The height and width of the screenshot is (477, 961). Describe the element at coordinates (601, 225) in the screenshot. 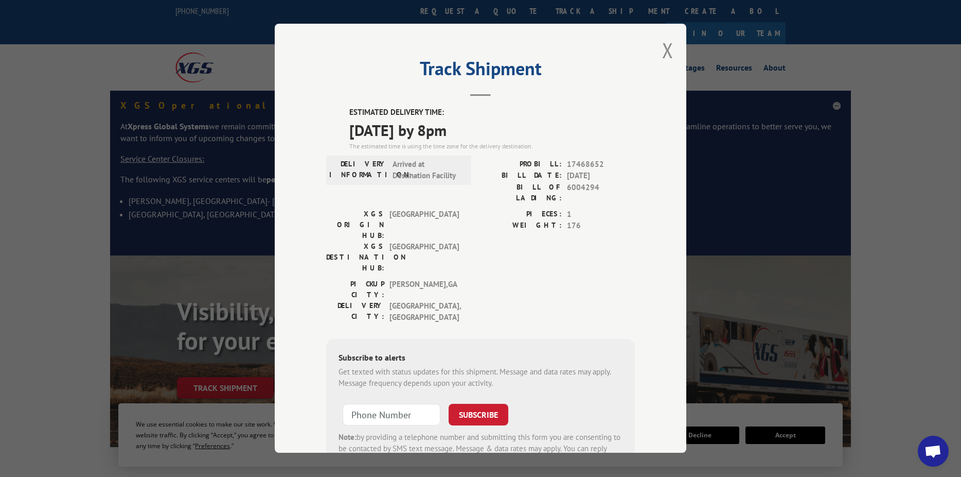

I see `span: 176` at that location.